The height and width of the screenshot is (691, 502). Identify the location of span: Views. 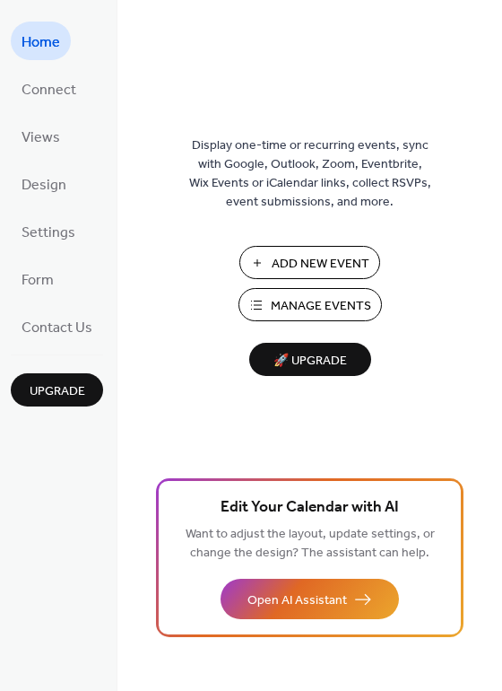
(40, 137).